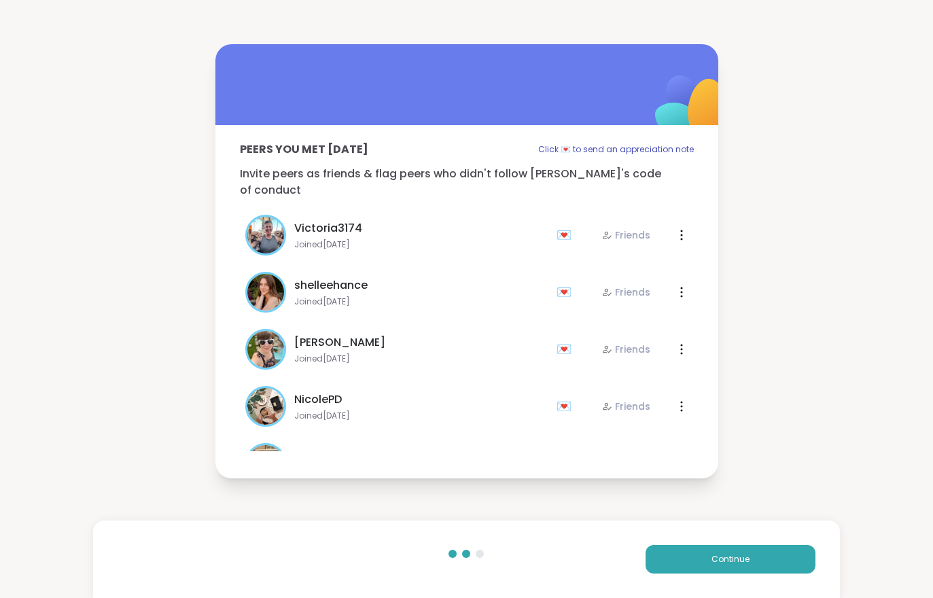 The width and height of the screenshot is (933, 598). I want to click on span: Continue, so click(730, 559).